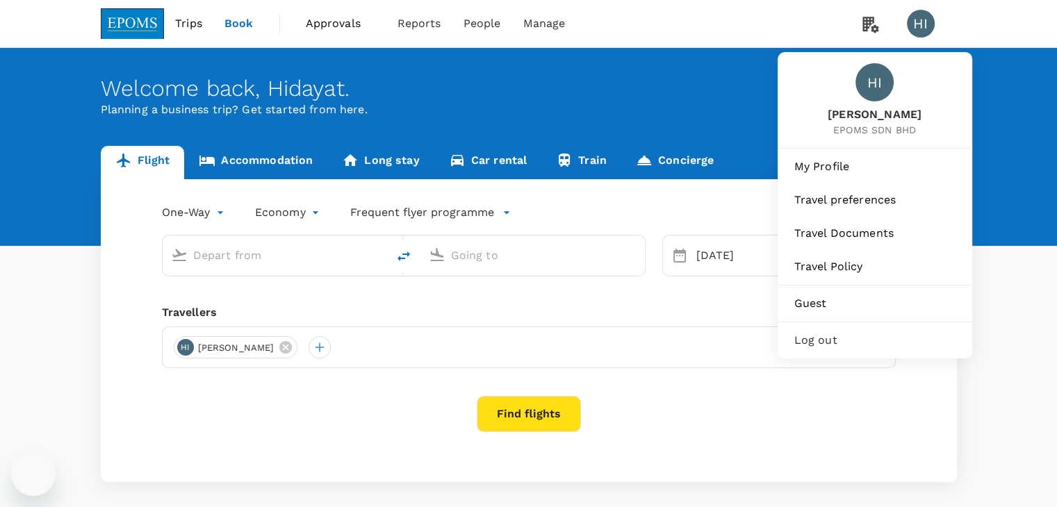  I want to click on p: Frequent flyer programme, so click(422, 213).